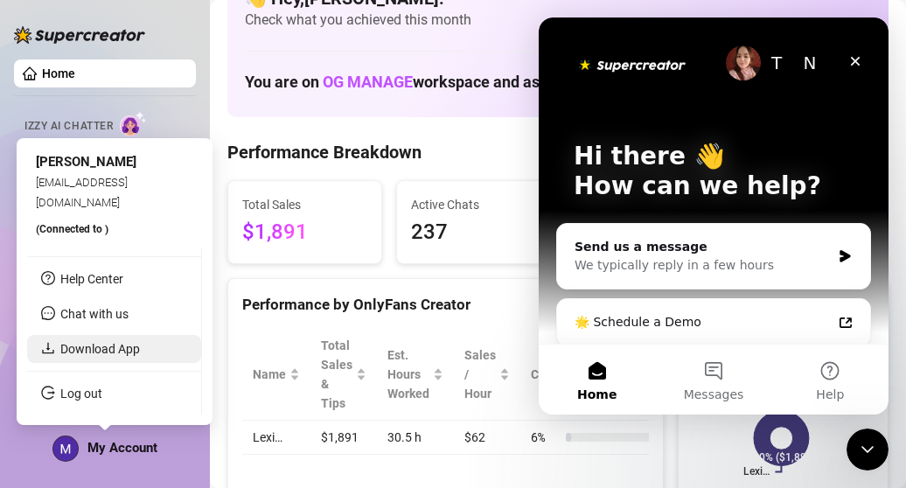 The width and height of the screenshot is (906, 488). Describe the element at coordinates (473, 233) in the screenshot. I see `span: 237` at that location.